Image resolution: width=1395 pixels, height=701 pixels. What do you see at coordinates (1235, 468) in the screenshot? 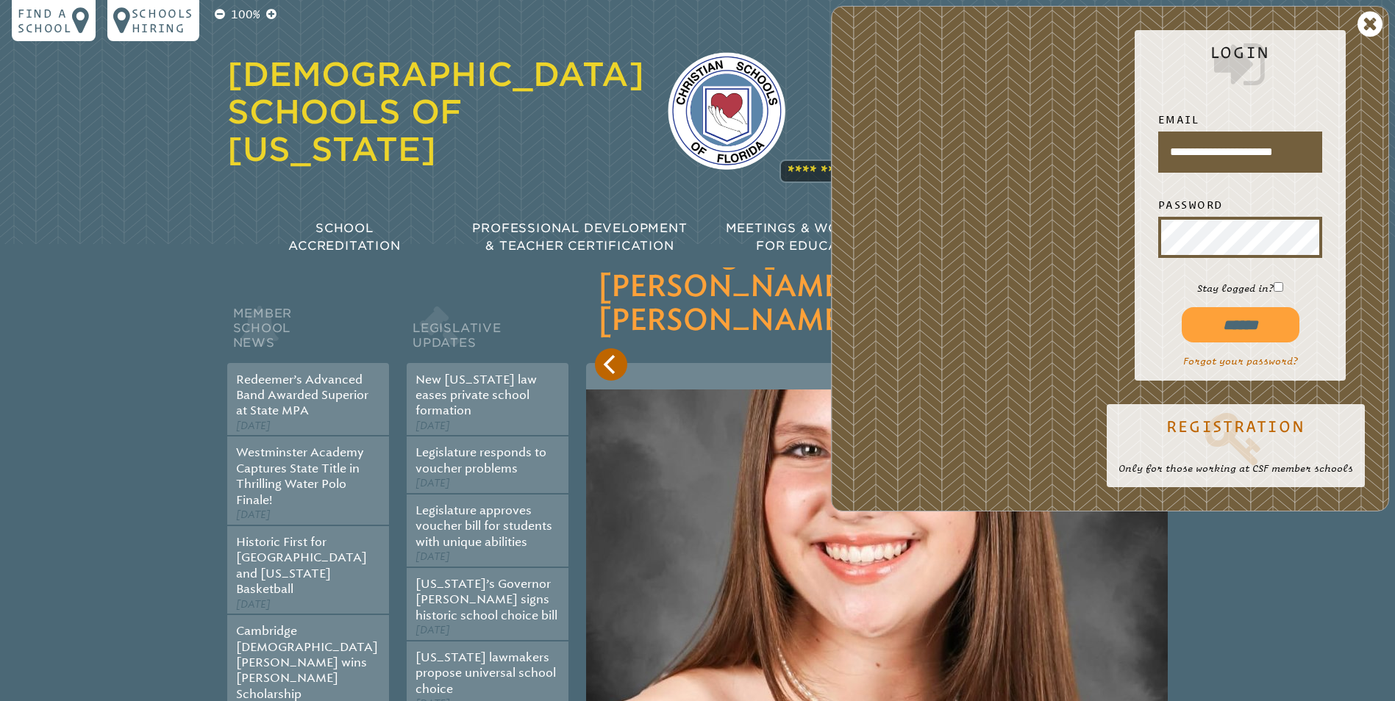
I see `p: Only for those working at CSF member schools` at bounding box center [1235, 468].